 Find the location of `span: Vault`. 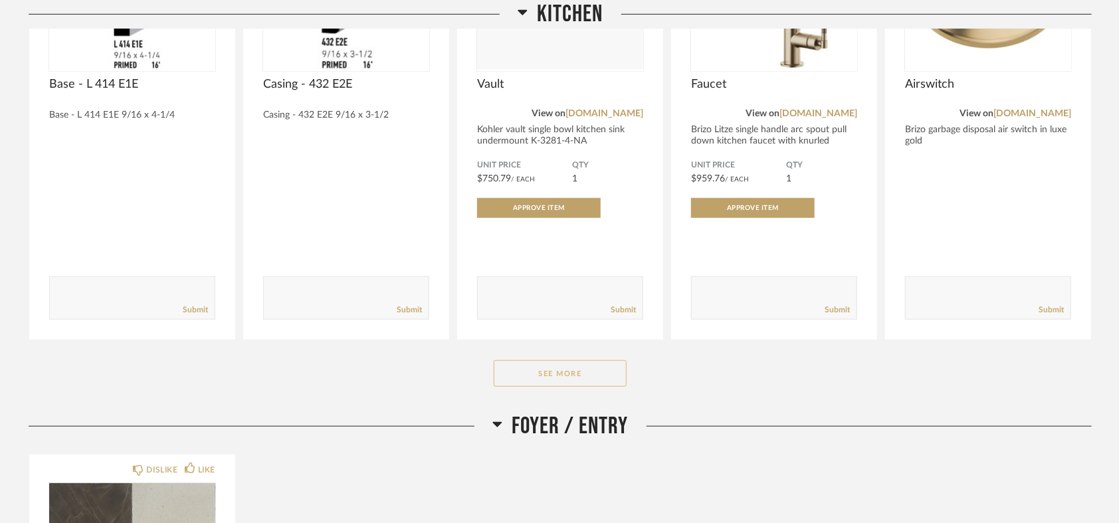

span: Vault is located at coordinates (560, 84).